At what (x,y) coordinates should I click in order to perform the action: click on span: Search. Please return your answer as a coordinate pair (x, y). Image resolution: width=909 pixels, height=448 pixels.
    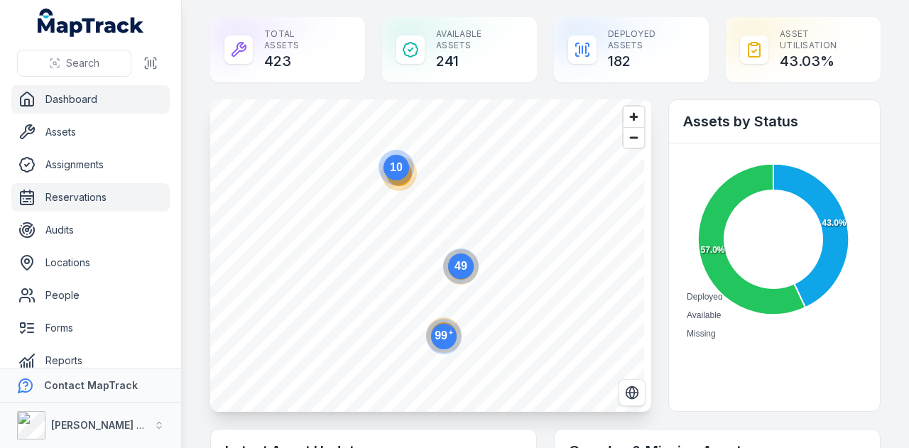
    Looking at the image, I should click on (82, 63).